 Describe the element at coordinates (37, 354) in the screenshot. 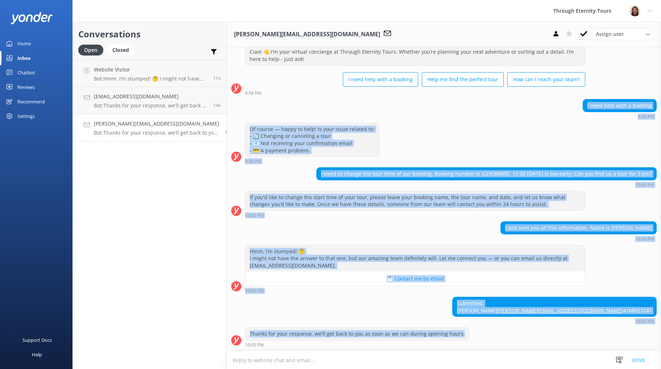

I see `div: Help` at that location.